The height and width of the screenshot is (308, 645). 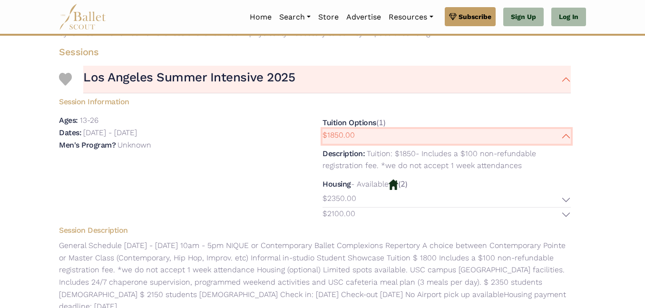 I want to click on a: Store, so click(x=328, y=17).